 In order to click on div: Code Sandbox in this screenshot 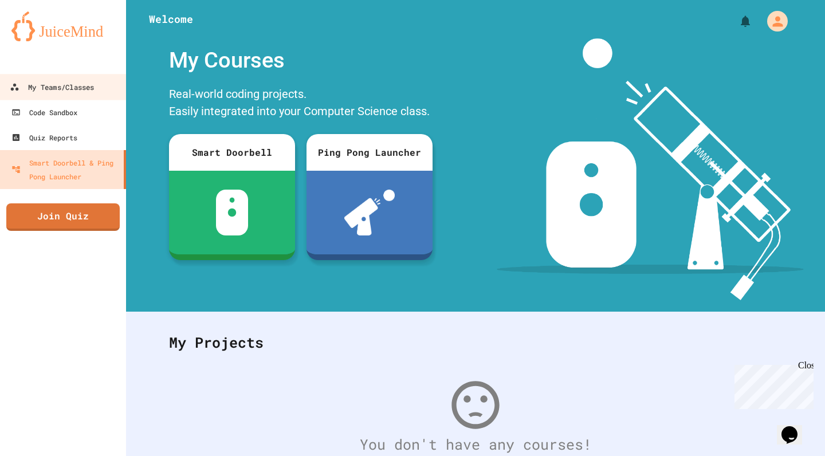, I will do `click(44, 112)`.